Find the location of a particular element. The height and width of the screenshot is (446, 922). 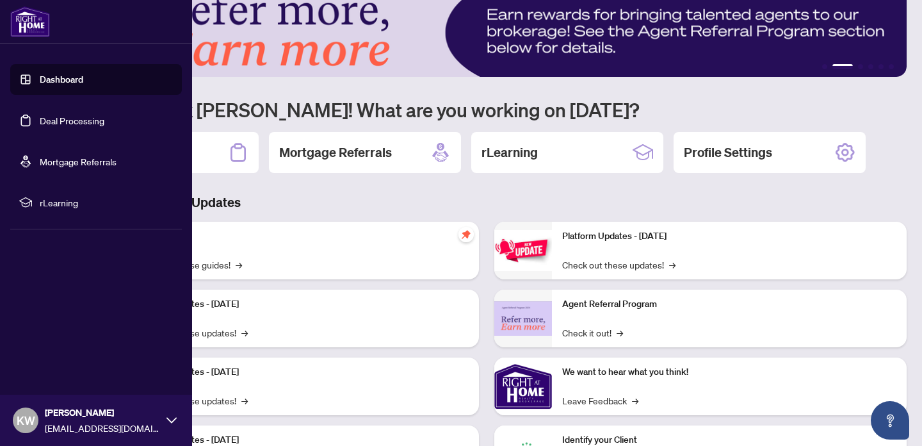

span: pushpin is located at coordinates (466, 234).